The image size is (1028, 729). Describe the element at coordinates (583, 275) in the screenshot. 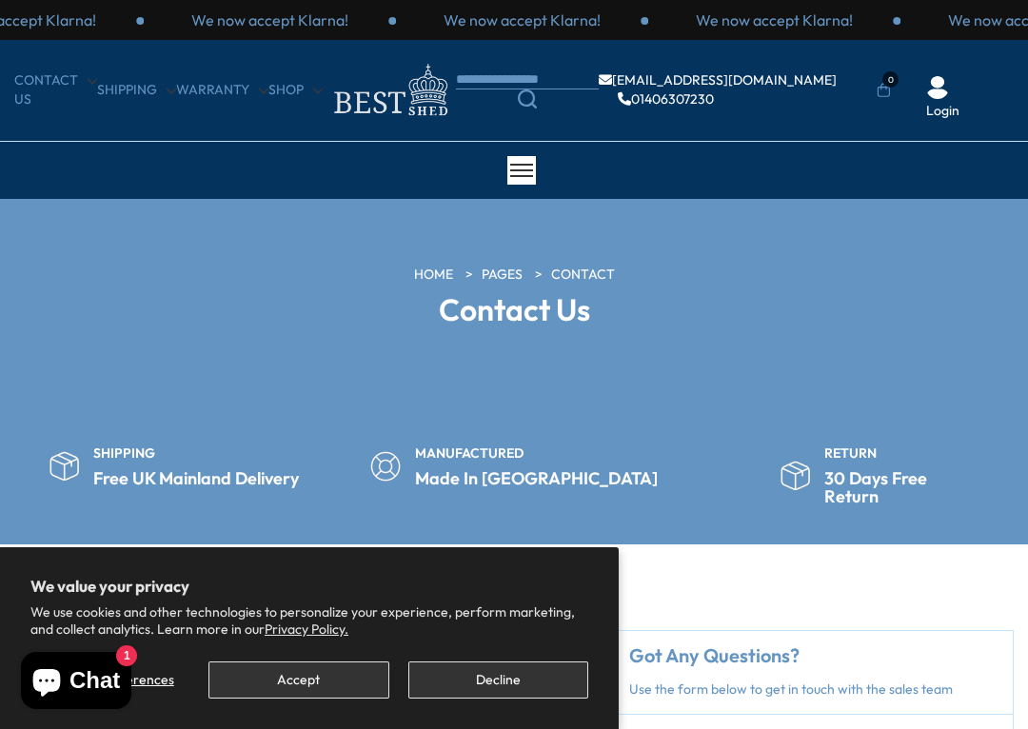

I see `a: Contact` at that location.